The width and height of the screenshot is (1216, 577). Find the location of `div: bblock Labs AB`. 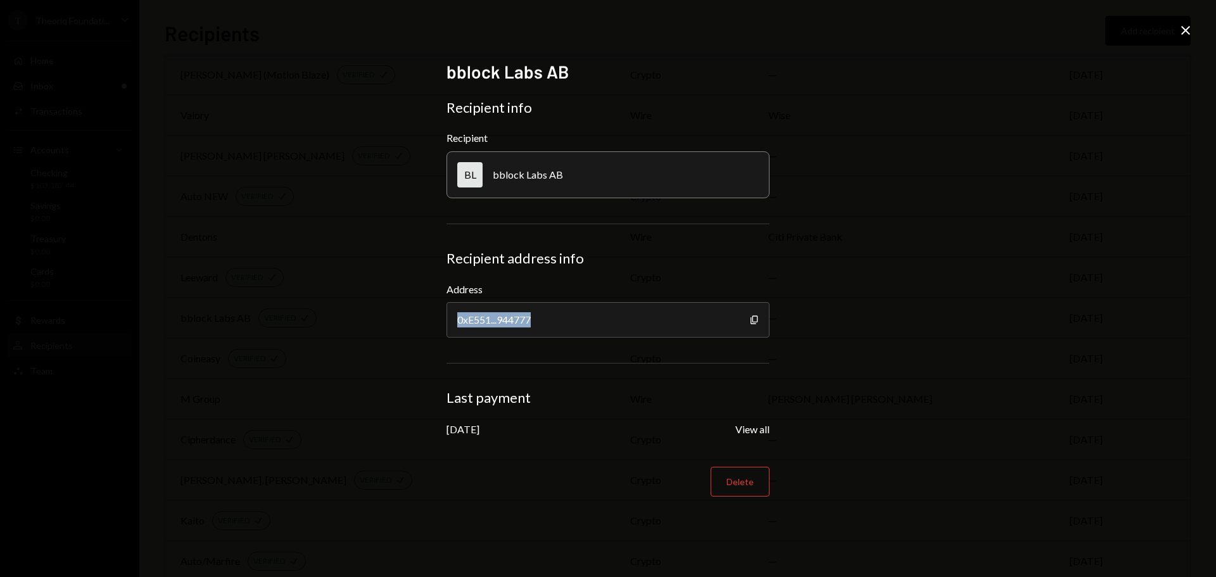

div: bblock Labs AB is located at coordinates (528, 174).